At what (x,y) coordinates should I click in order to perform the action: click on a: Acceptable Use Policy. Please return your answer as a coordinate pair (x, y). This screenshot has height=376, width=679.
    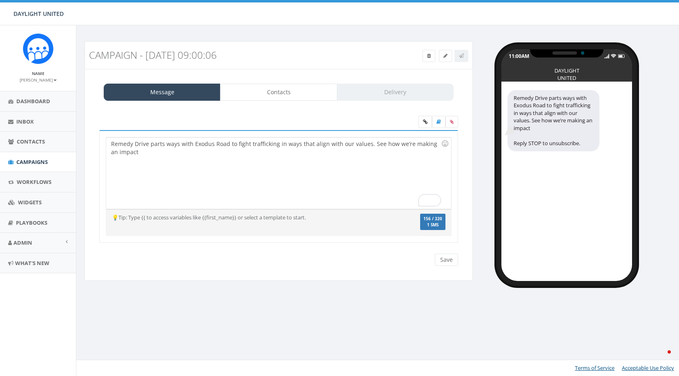
    Looking at the image, I should click on (648, 368).